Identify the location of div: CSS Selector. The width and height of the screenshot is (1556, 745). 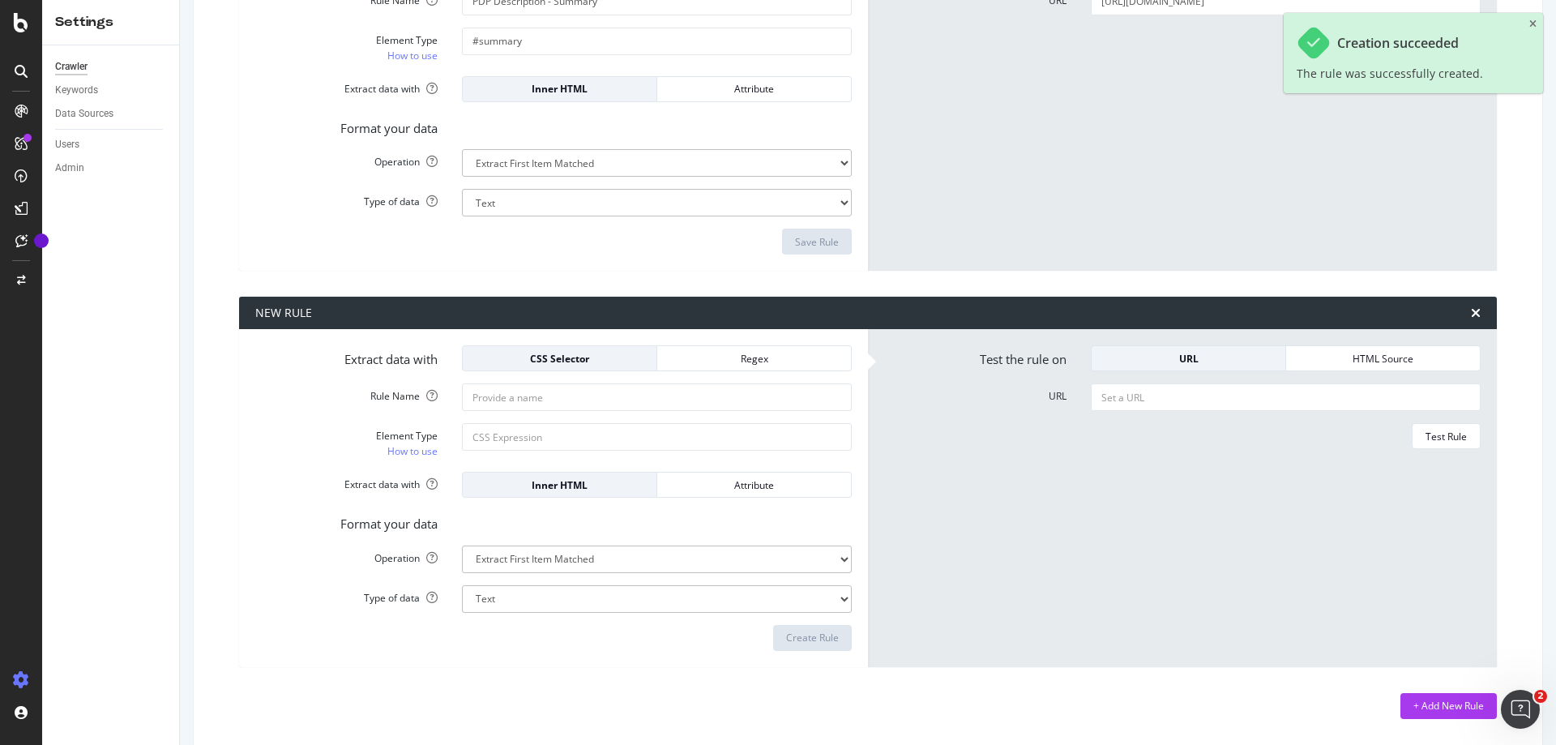
(559, 358).